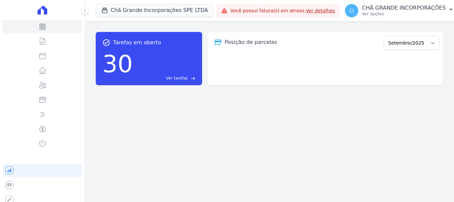 This screenshot has width=454, height=202. Describe the element at coordinates (193, 78) in the screenshot. I see `span: east` at that location.